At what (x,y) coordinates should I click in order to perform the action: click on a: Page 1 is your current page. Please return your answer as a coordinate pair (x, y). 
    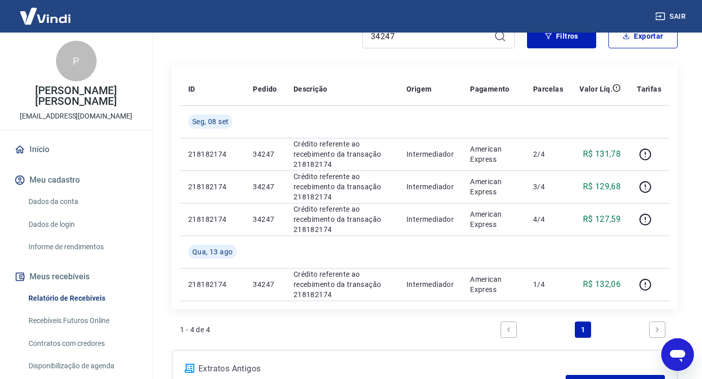
    Looking at the image, I should click on (583, 329).